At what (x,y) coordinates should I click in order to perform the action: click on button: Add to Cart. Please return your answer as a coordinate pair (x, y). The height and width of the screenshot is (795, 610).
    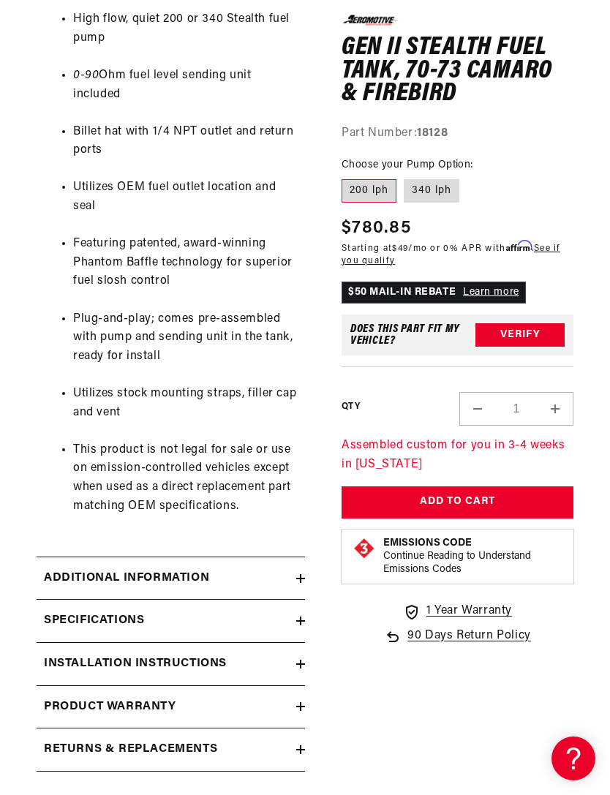
    Looking at the image, I should click on (457, 503).